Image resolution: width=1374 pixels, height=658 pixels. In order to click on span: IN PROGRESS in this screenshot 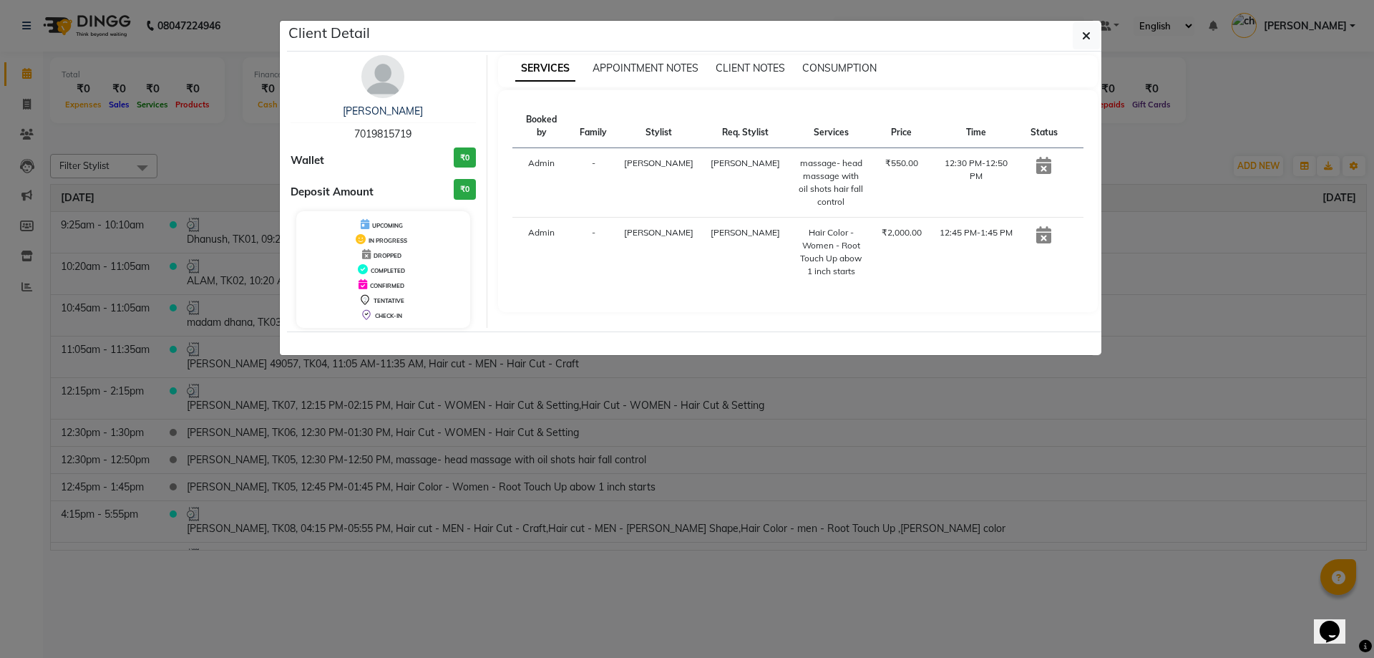, I will do `click(388, 240)`.